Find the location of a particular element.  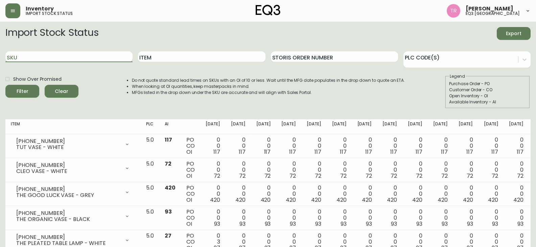

div: Open Inventory - OI is located at coordinates (487, 96).